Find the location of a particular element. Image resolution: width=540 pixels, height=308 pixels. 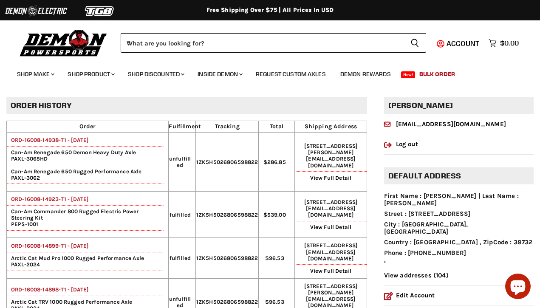

a: Shop Product is located at coordinates (90, 74).